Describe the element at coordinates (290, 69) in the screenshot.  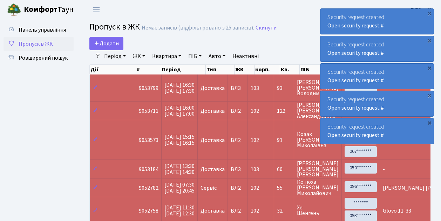
I see `th: Кв.` at that location.